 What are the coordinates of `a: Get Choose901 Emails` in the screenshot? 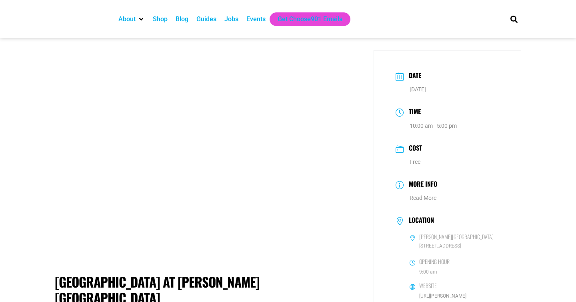 It's located at (310, 19).